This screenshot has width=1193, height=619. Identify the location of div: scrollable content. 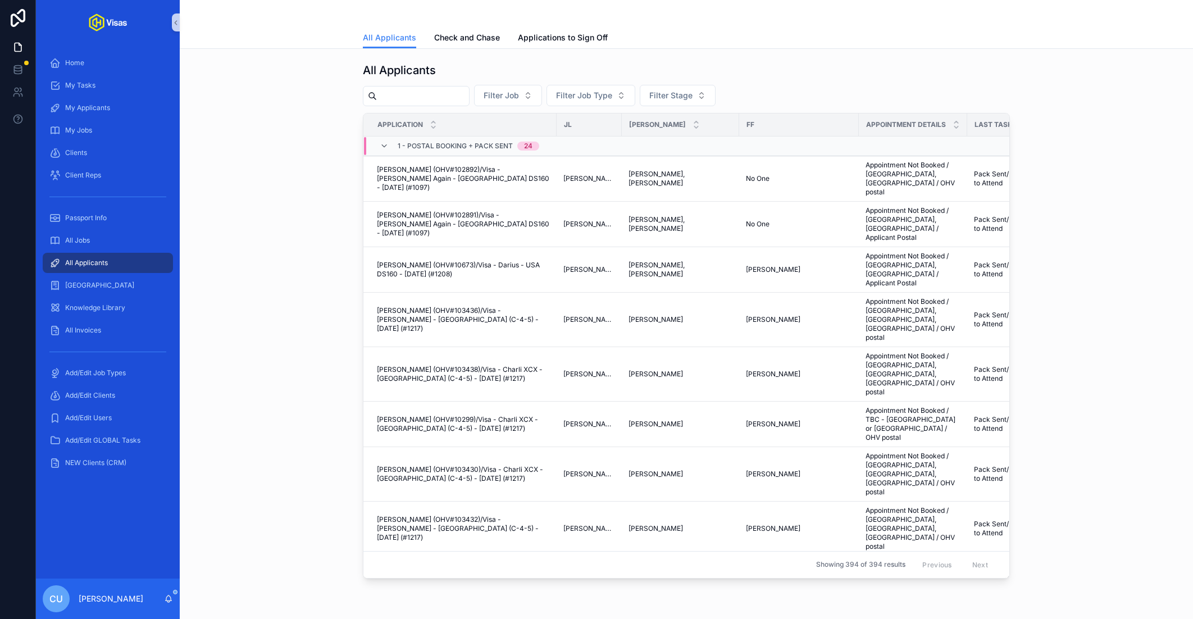
(108, 266).